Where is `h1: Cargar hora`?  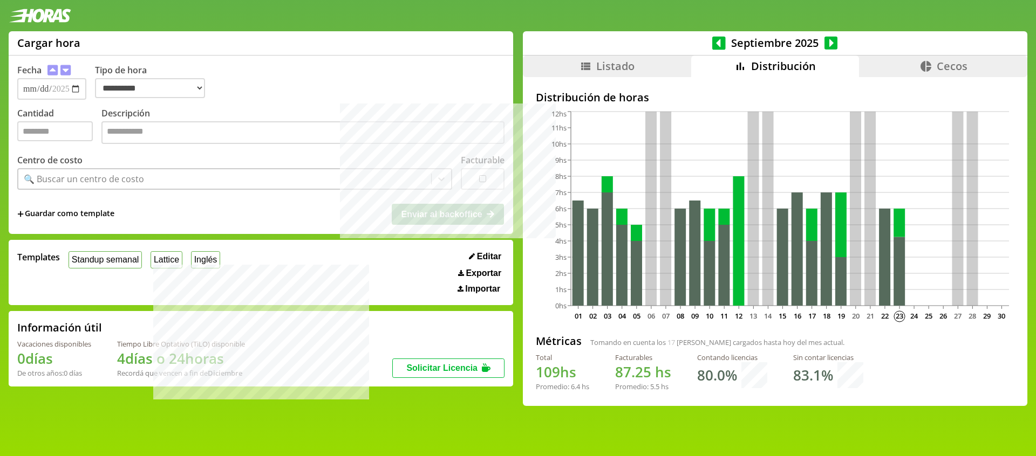
h1: Cargar hora is located at coordinates (49, 43).